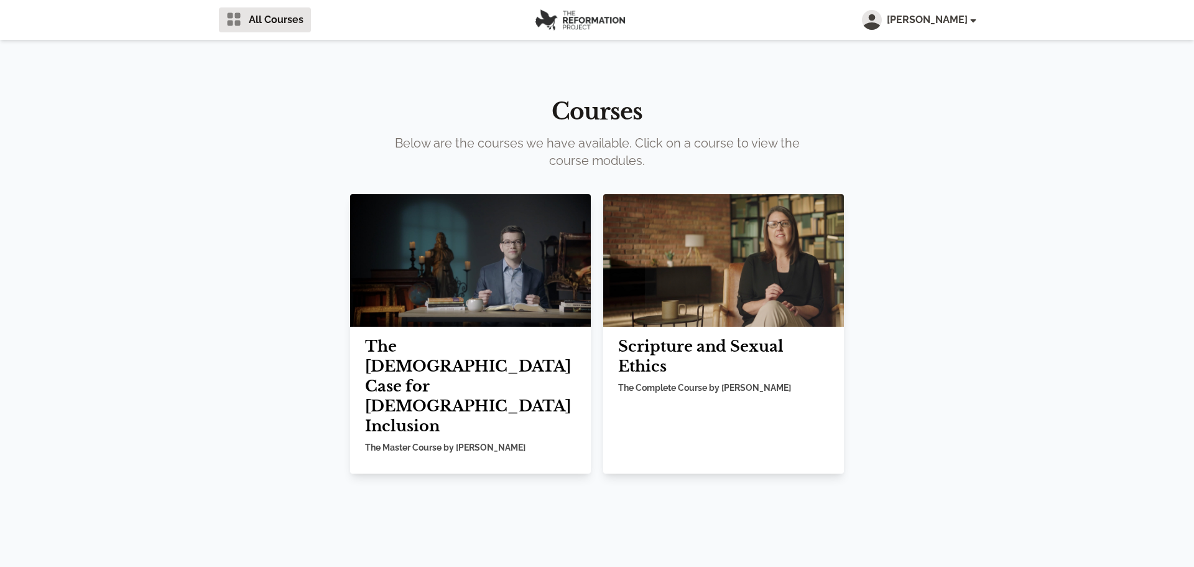 This screenshot has height=567, width=1194. Describe the element at coordinates (724, 356) in the screenshot. I see `h2: Scripture and Sexual Ethics` at that location.